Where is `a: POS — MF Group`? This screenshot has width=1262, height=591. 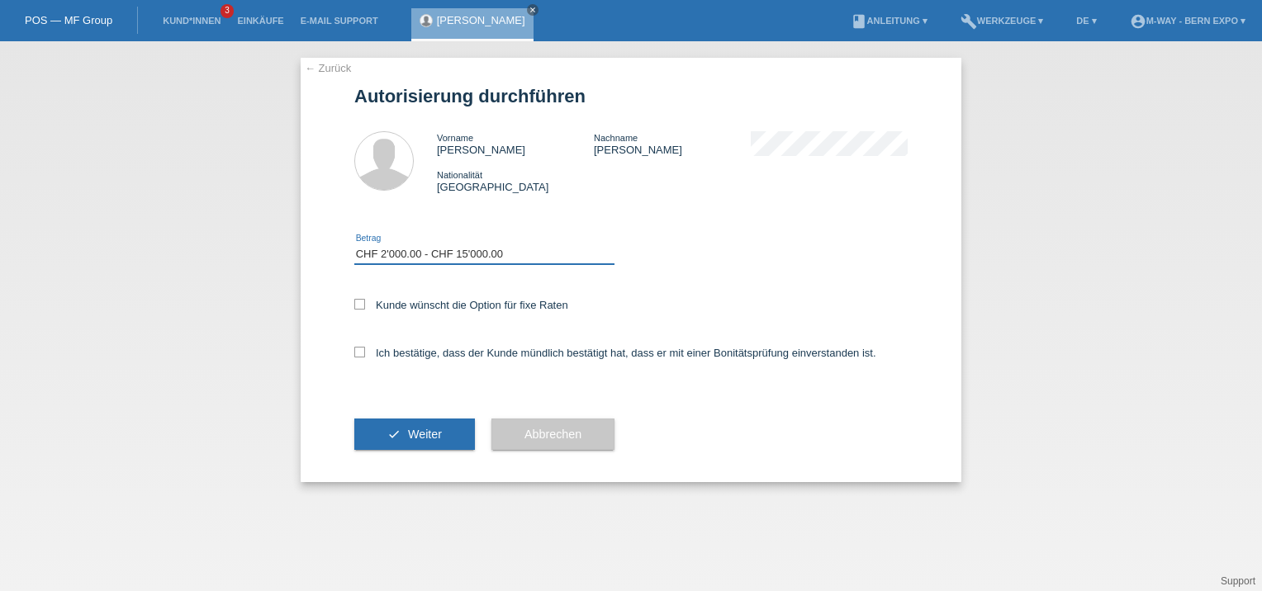 a: POS — MF Group is located at coordinates (69, 20).